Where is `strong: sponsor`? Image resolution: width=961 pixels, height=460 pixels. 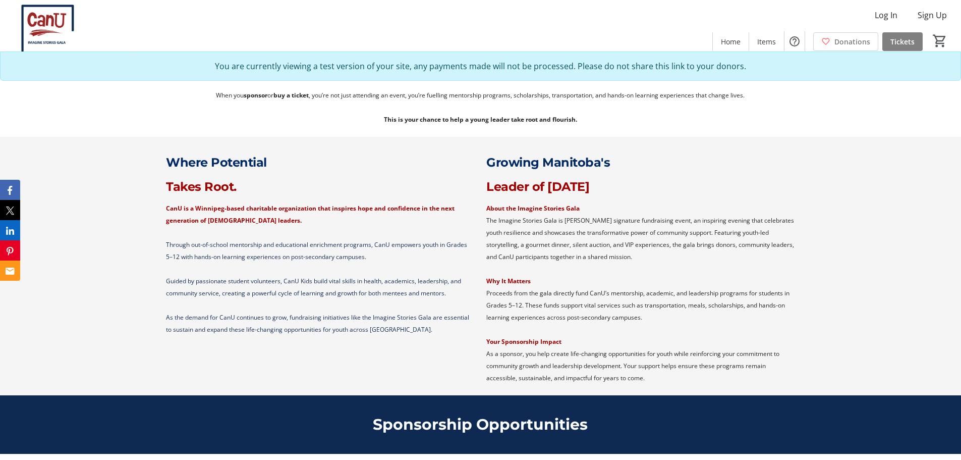 strong: sponsor is located at coordinates (255, 95).